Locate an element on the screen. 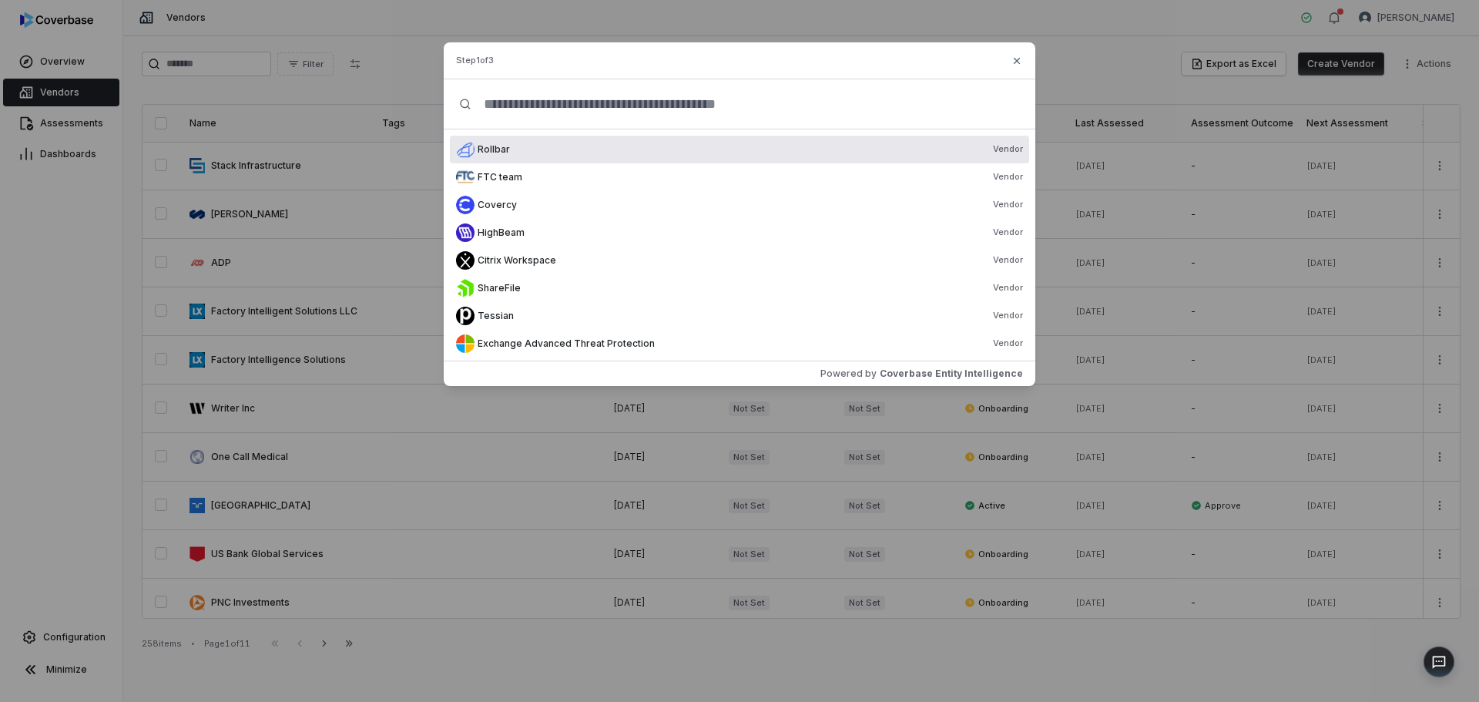 The height and width of the screenshot is (702, 1479). span: Step 1 of 3 is located at coordinates (474, 60).